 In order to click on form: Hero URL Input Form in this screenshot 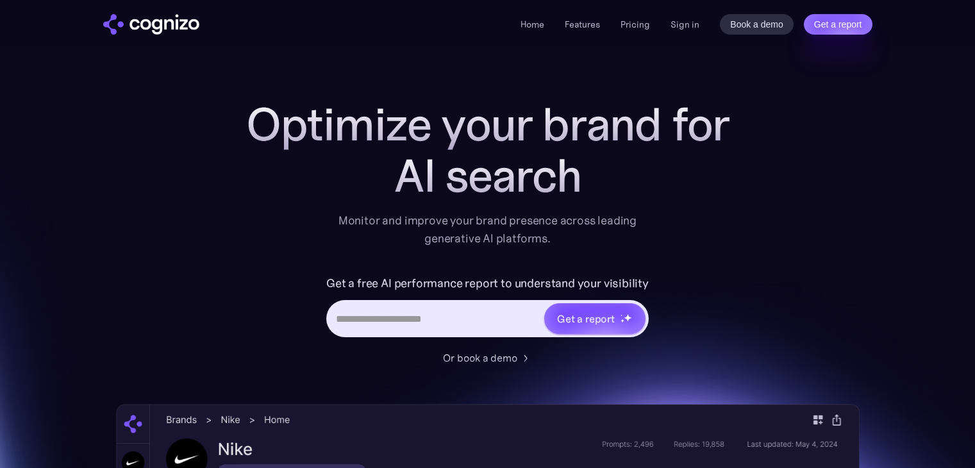, I will do `click(487, 308)`.